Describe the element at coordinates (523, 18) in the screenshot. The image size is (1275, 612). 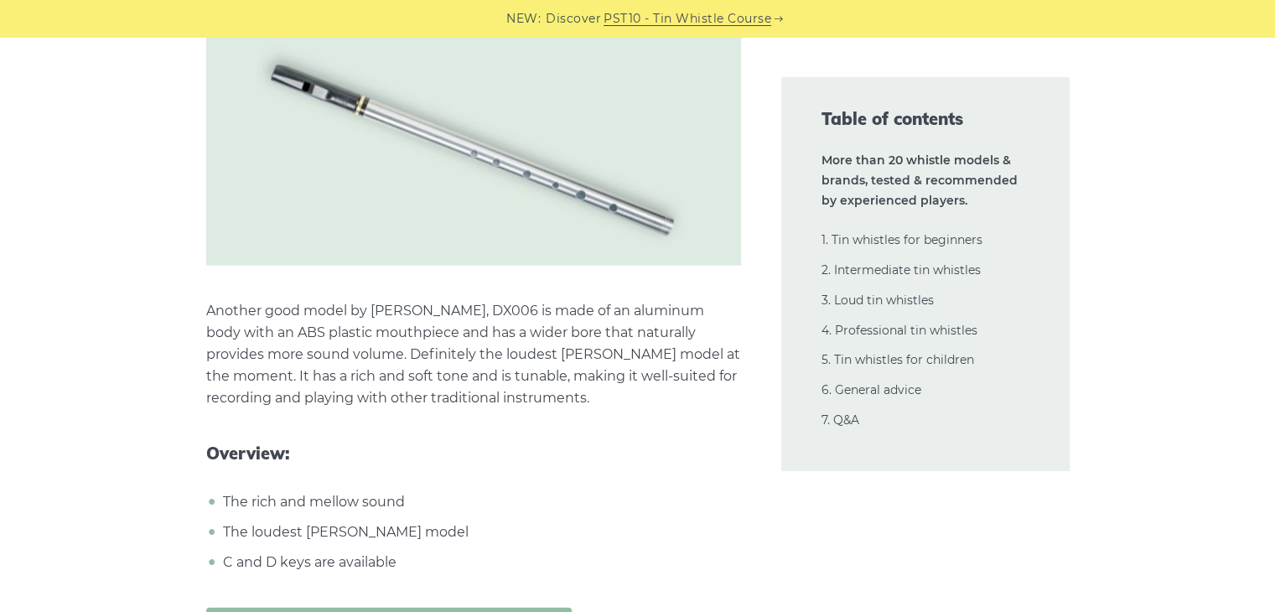
I see `span: NEW:` at that location.